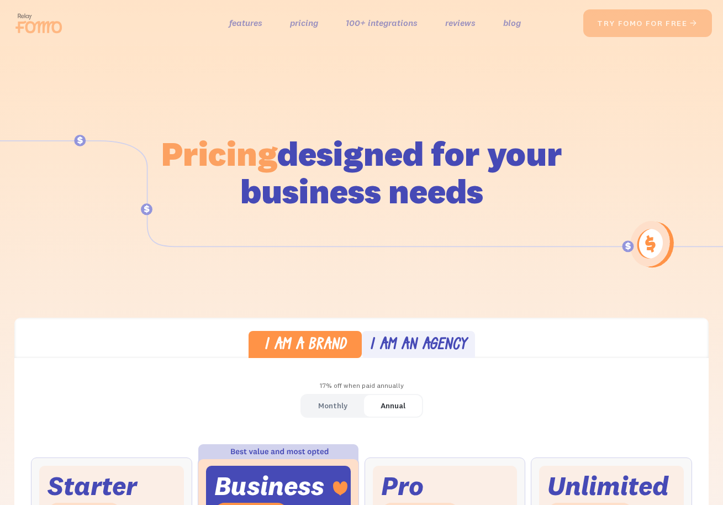 Image resolution: width=723 pixels, height=505 pixels. I want to click on div: Unlimited, so click(608, 485).